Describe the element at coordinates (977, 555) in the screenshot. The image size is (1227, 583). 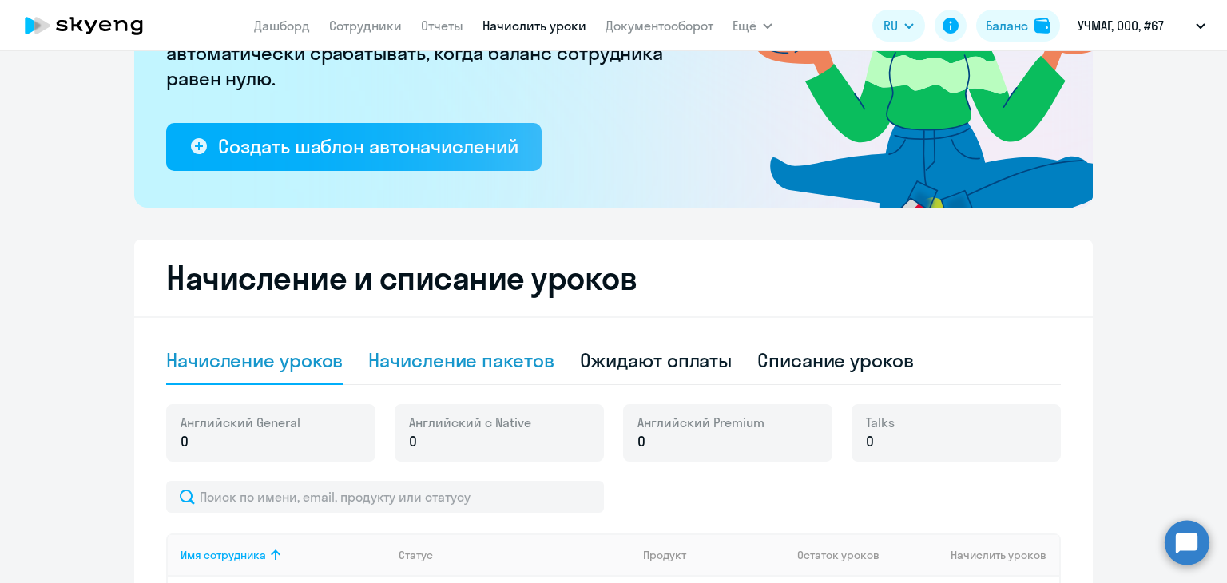
I see `th: Начислить уроков` at that location.